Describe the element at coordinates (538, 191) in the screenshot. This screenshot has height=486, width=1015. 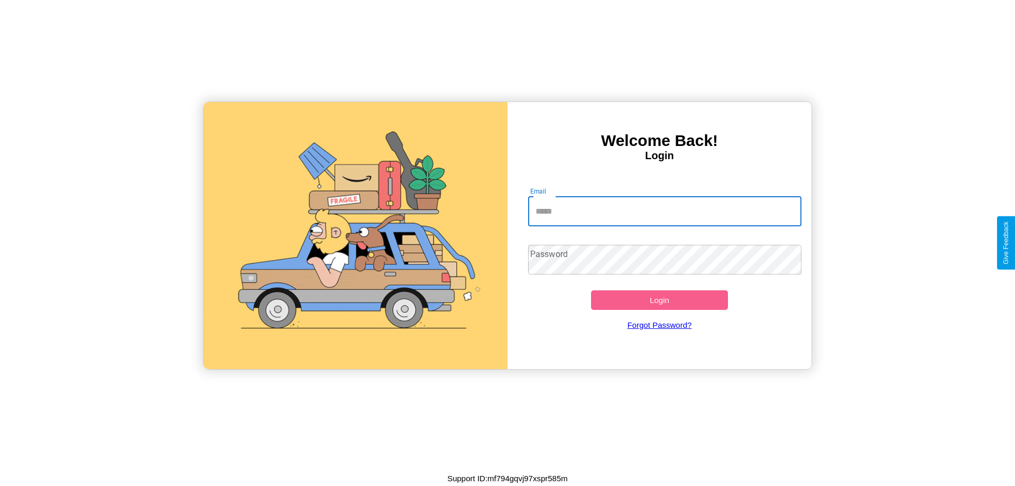
I see `label: Email` at that location.